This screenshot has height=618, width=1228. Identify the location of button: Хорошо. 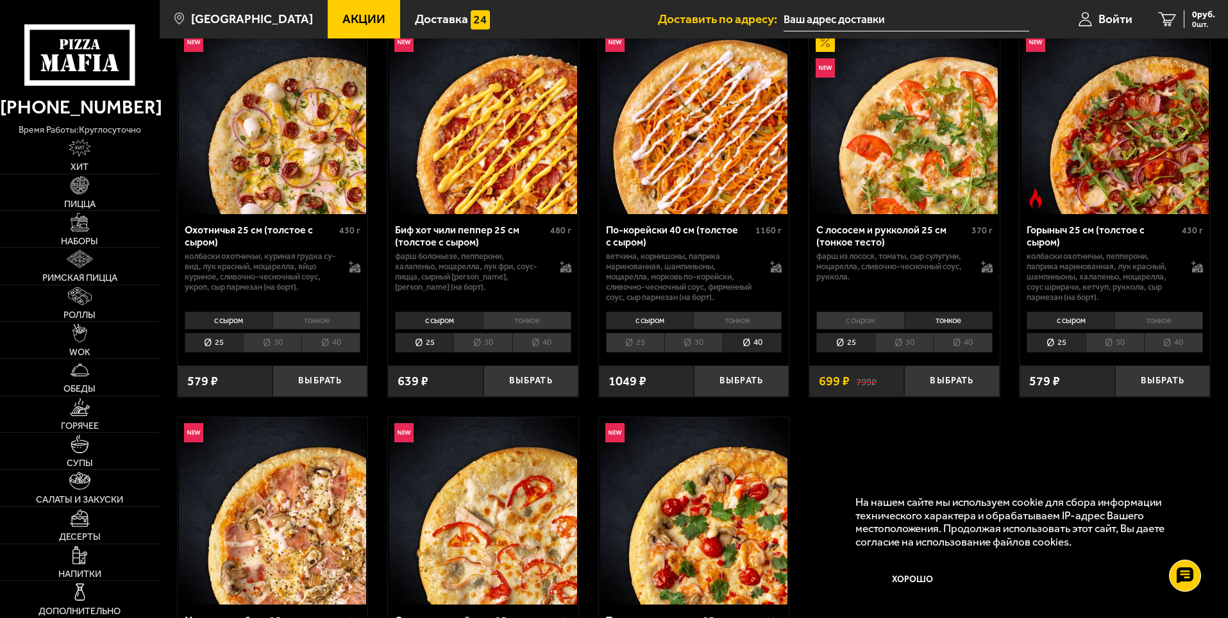
(913, 580).